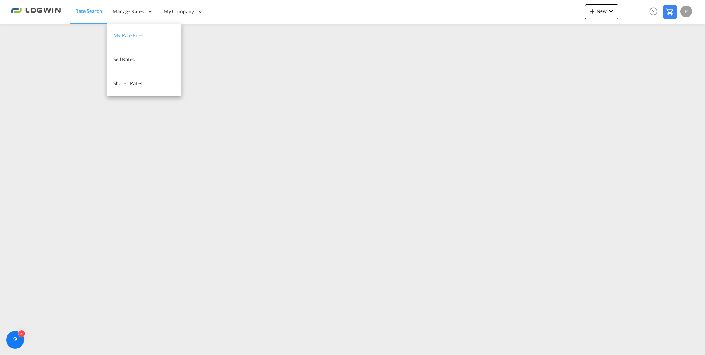 Image resolution: width=705 pixels, height=355 pixels. What do you see at coordinates (144, 59) in the screenshot?
I see `a: Sell Rates` at bounding box center [144, 59].